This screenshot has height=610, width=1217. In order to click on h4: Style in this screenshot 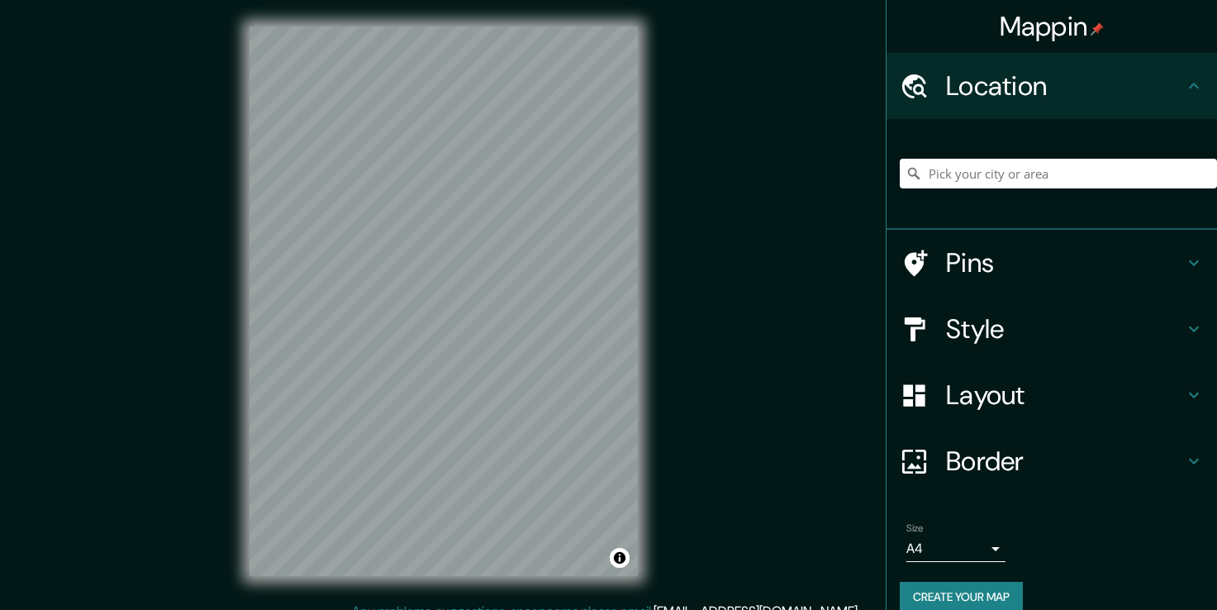, I will do `click(1065, 329)`.